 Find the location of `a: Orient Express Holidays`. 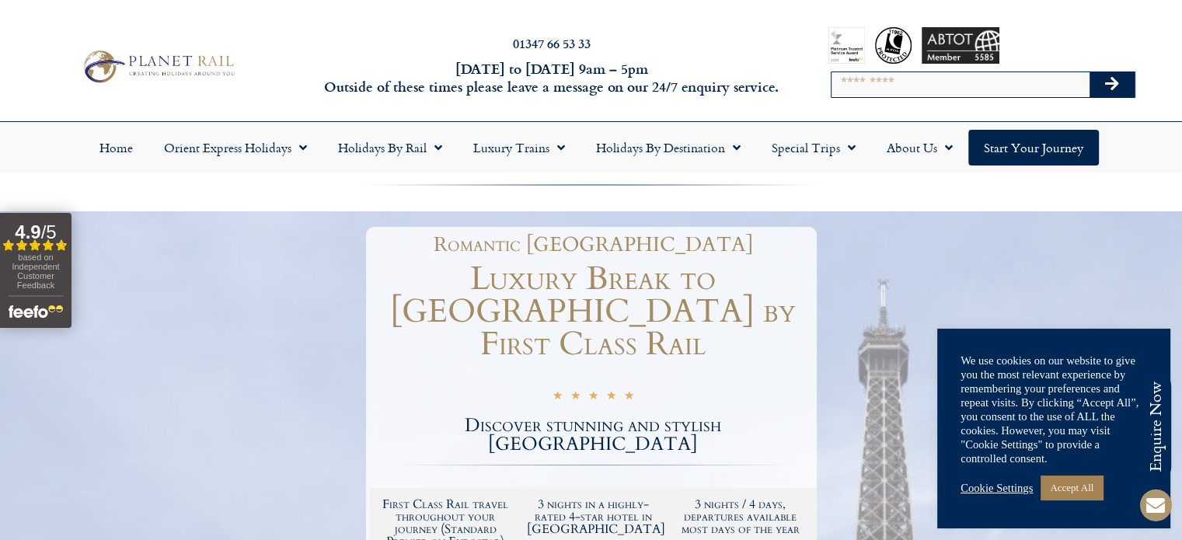

a: Orient Express Holidays is located at coordinates (235, 148).